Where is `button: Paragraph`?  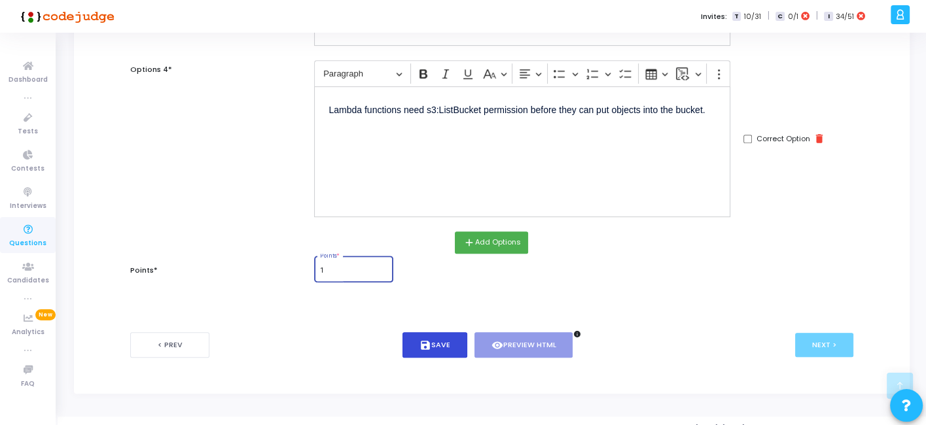 button: Paragraph is located at coordinates (363, 73).